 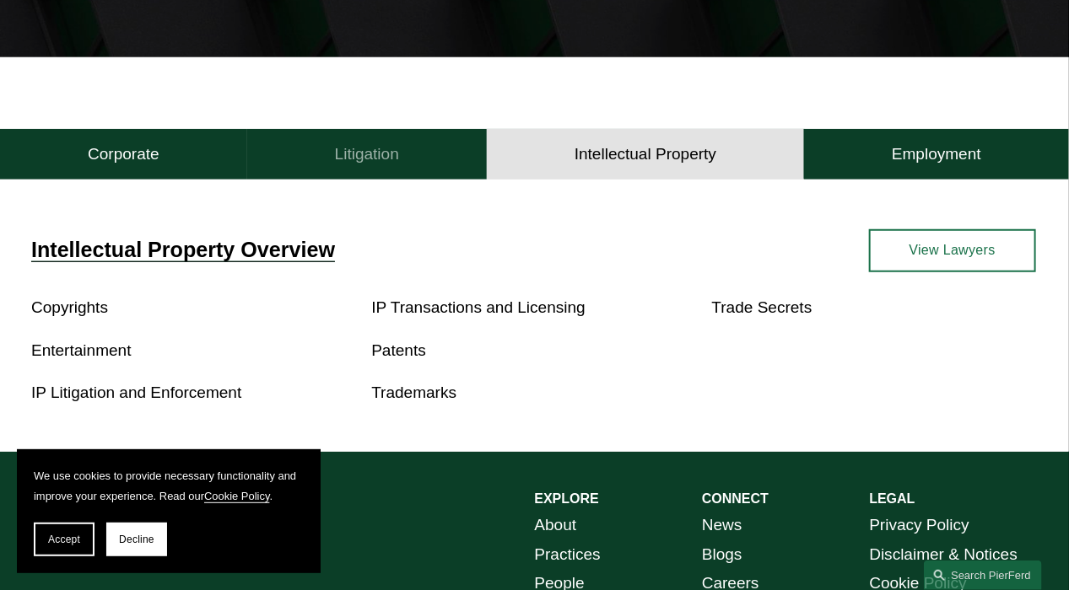 I want to click on strong: LEGAL, so click(x=892, y=499).